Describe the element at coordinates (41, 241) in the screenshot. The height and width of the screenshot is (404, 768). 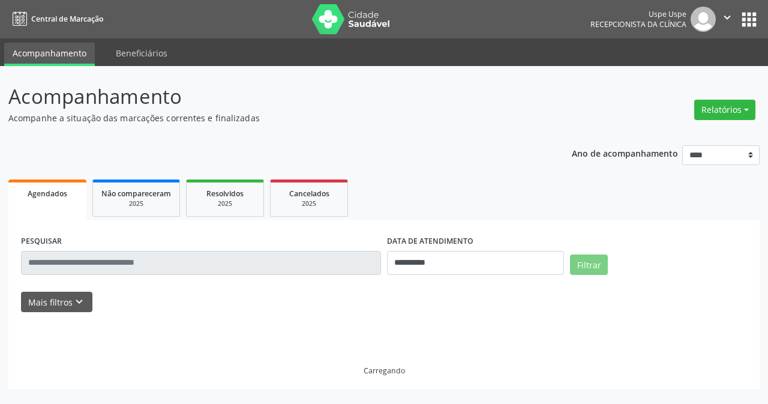
I see `label: PESQUISAR` at that location.